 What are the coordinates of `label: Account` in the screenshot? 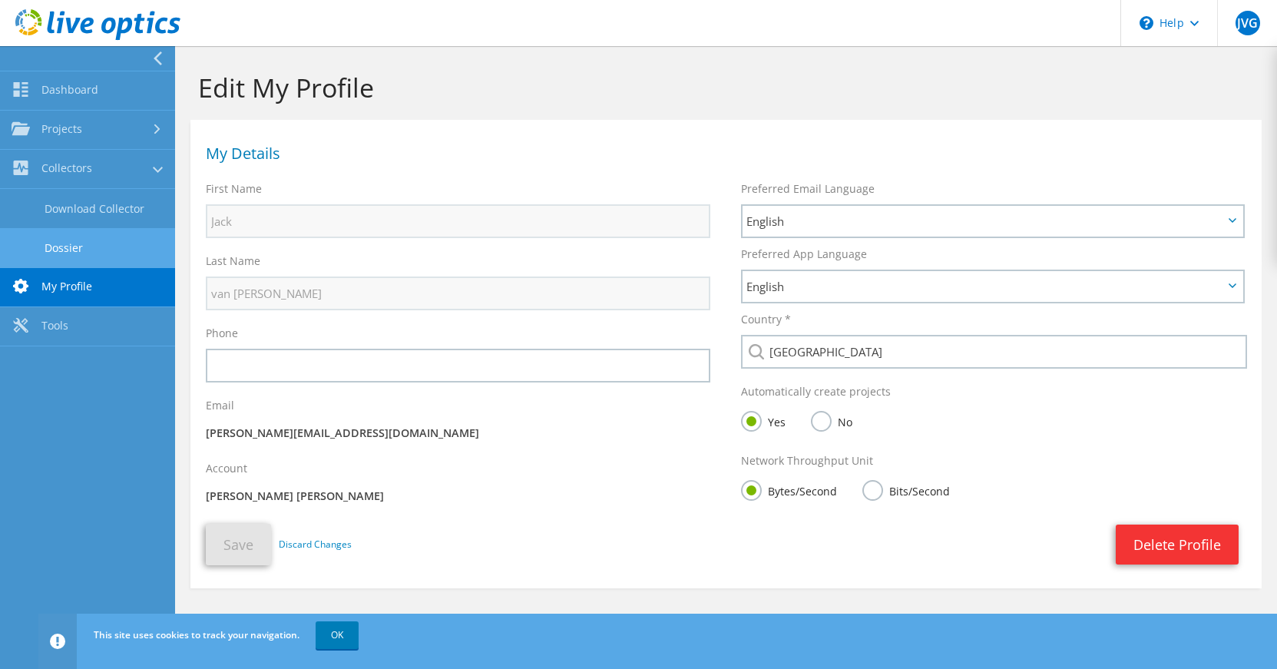 It's located at (227, 469).